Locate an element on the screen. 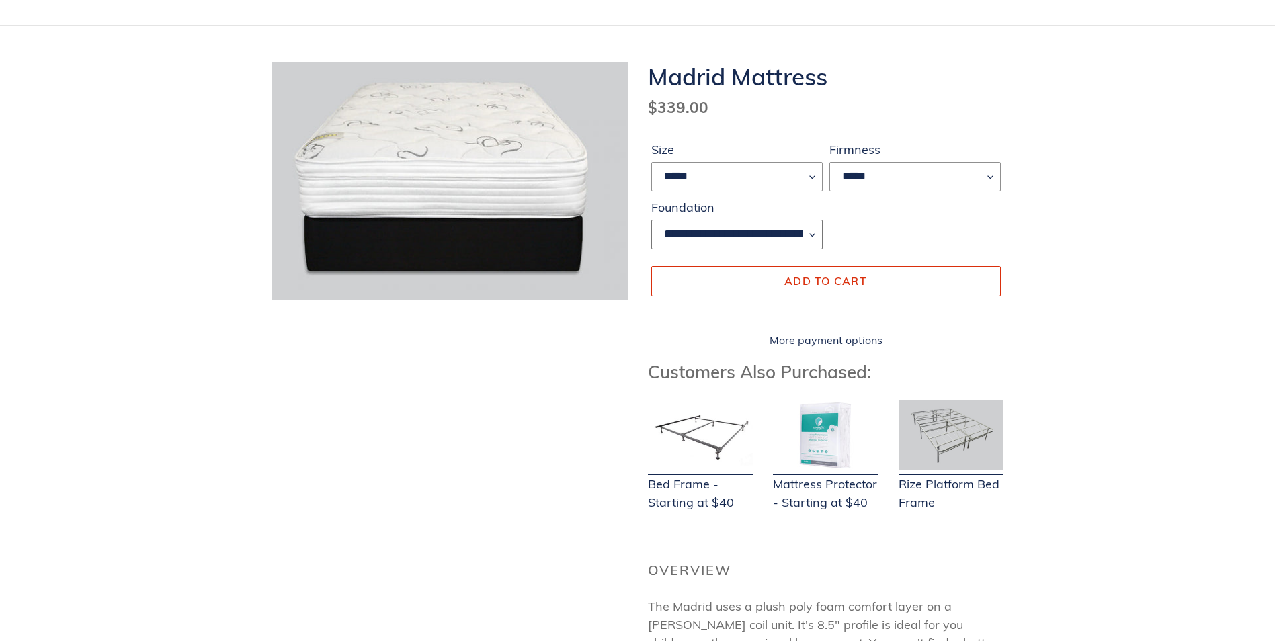 This screenshot has width=1275, height=641. span: Add to cart is located at coordinates (825, 281).